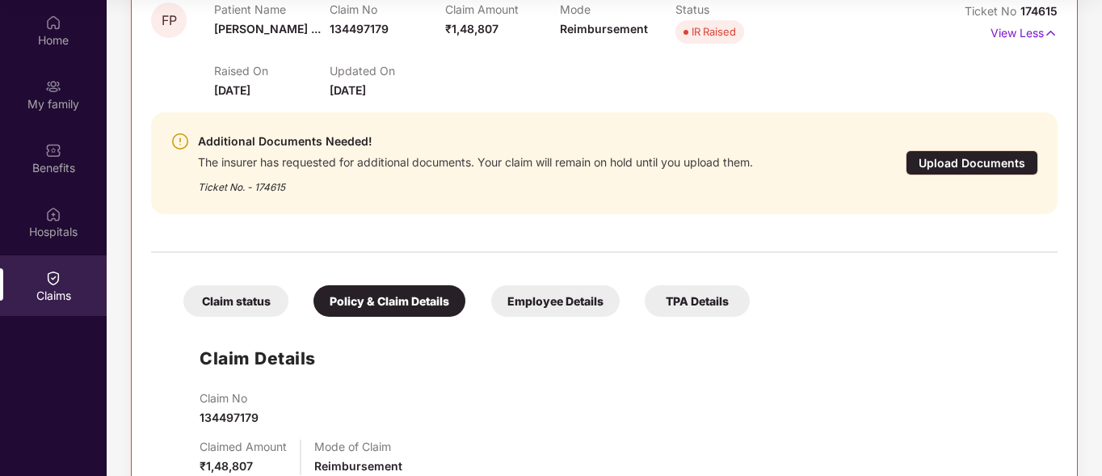 The image size is (1102, 476). I want to click on p: Claim Amount, so click(503, 9).